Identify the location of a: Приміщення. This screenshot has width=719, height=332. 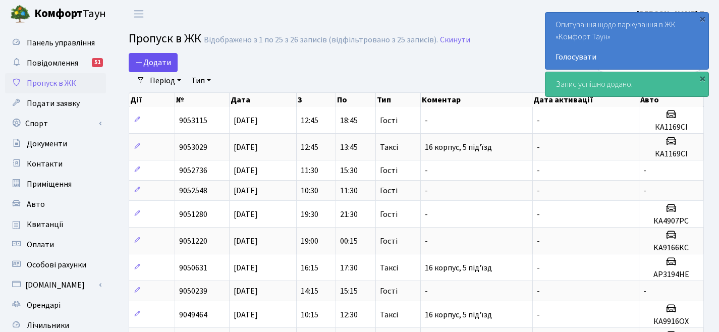
(56, 184).